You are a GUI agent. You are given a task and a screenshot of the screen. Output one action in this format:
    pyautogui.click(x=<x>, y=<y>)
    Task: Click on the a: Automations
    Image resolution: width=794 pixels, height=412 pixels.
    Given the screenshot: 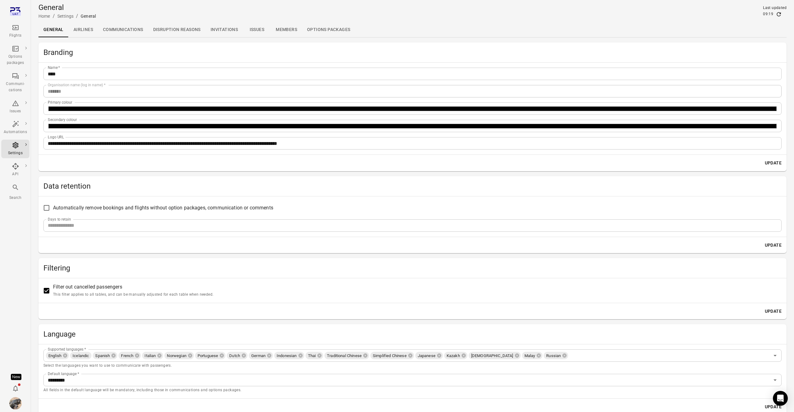 What is the action you would take?
    pyautogui.click(x=15, y=128)
    